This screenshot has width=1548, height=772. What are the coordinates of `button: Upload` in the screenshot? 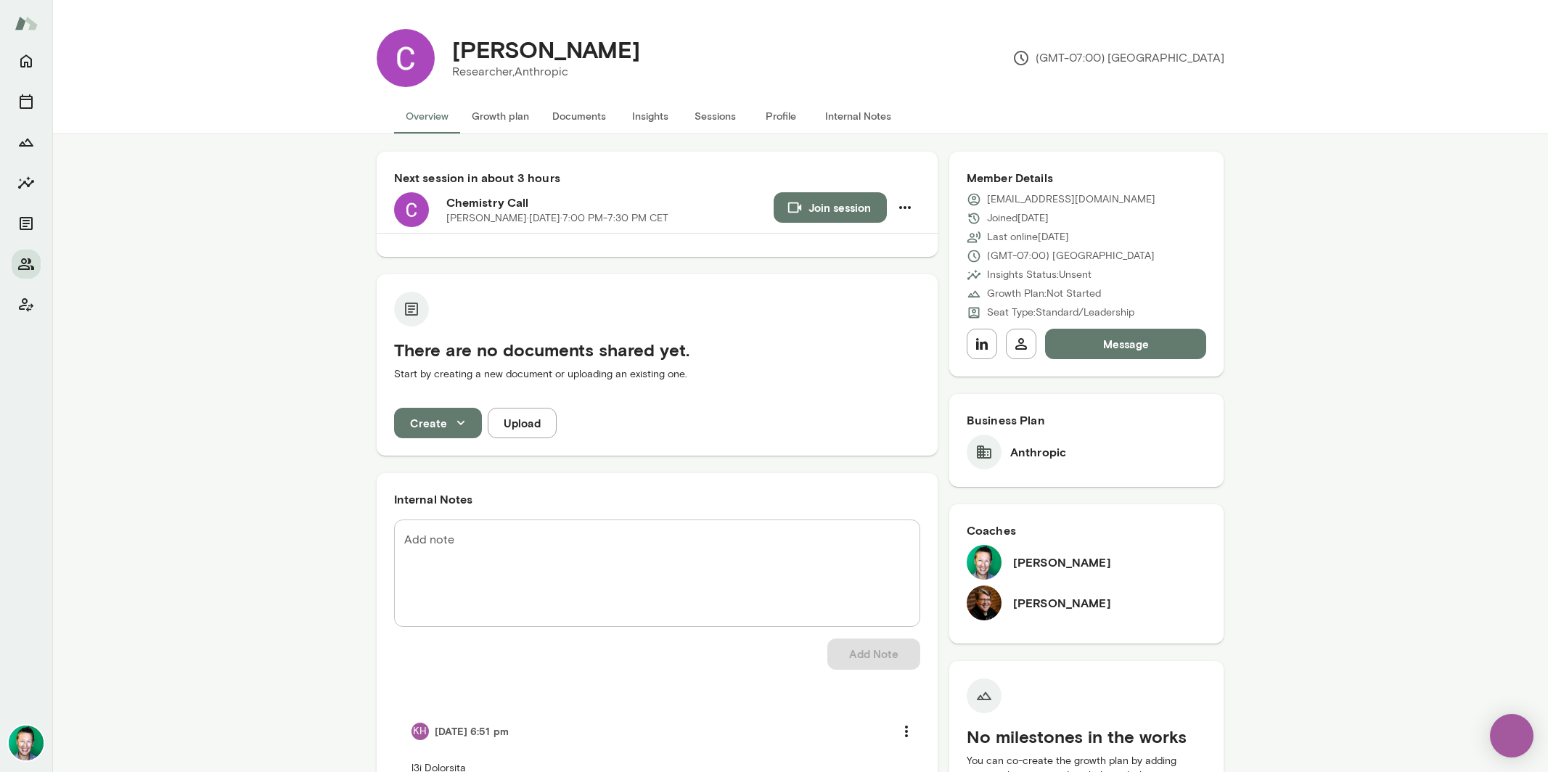 It's located at (522, 423).